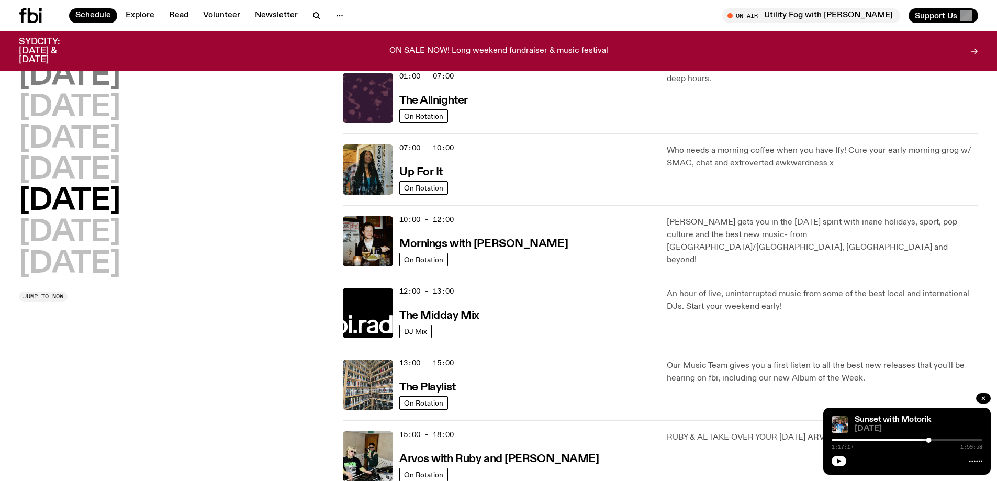  What do you see at coordinates (179, 16) in the screenshot?
I see `a: Read` at bounding box center [179, 16].